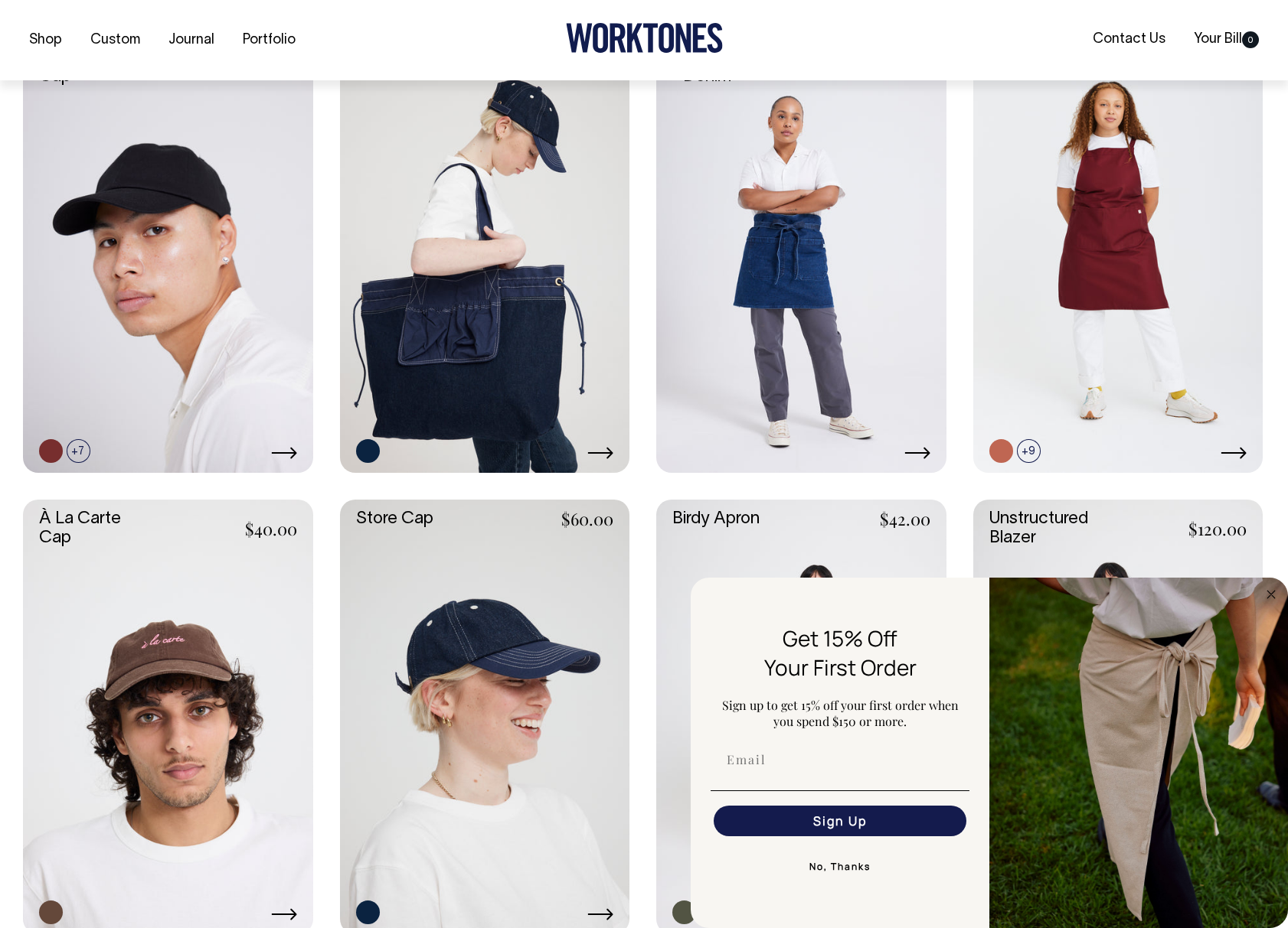 Image resolution: width=1288 pixels, height=928 pixels. What do you see at coordinates (1028, 450) in the screenshot?
I see `span: +9` at bounding box center [1028, 450].